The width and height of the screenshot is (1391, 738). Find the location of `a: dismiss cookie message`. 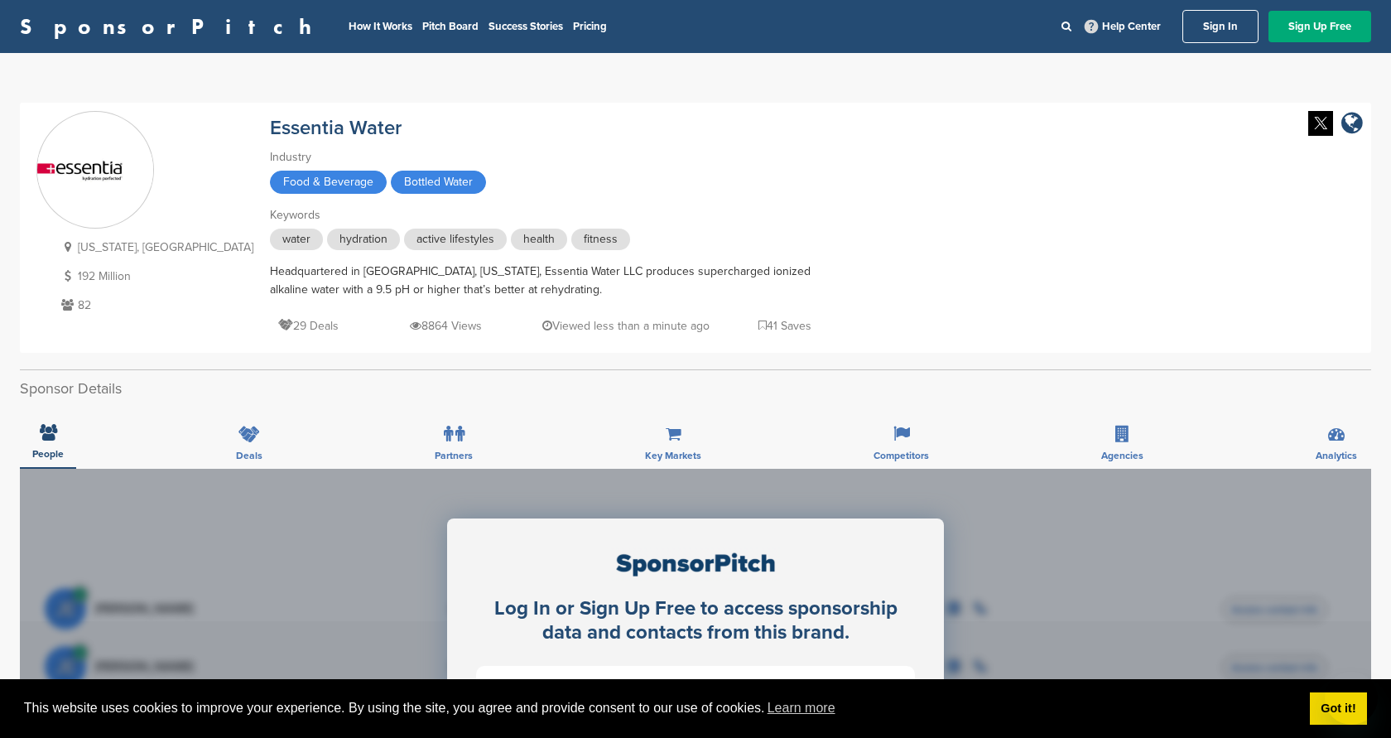

a: dismiss cookie message is located at coordinates (1338, 709).